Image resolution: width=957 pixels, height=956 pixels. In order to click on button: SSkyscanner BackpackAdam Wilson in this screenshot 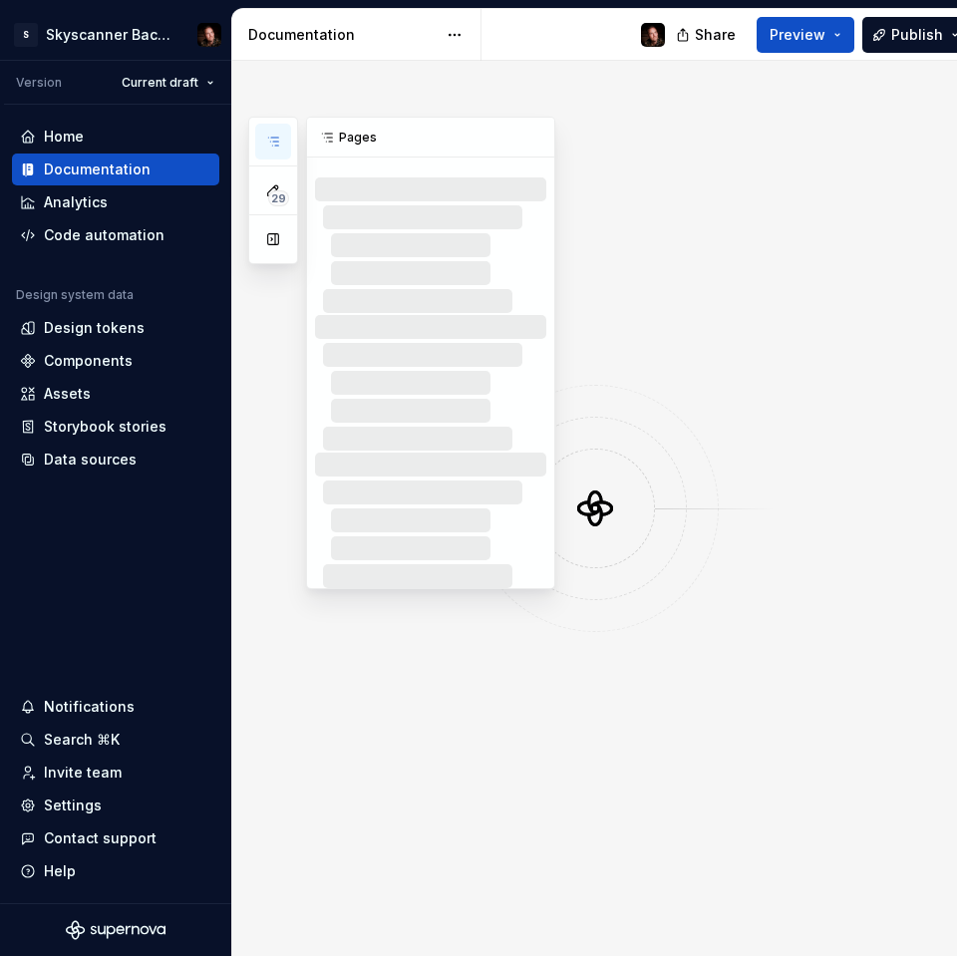, I will do `click(116, 34)`.